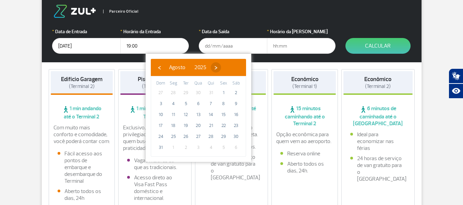 The width and height of the screenshot is (463, 205). I want to click on span: 18, so click(173, 126).